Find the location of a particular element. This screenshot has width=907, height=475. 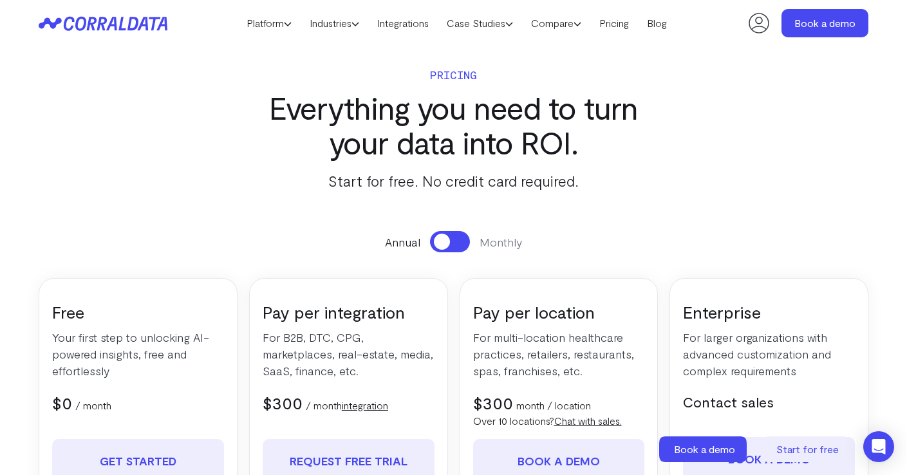

a: Compare is located at coordinates (556, 23).